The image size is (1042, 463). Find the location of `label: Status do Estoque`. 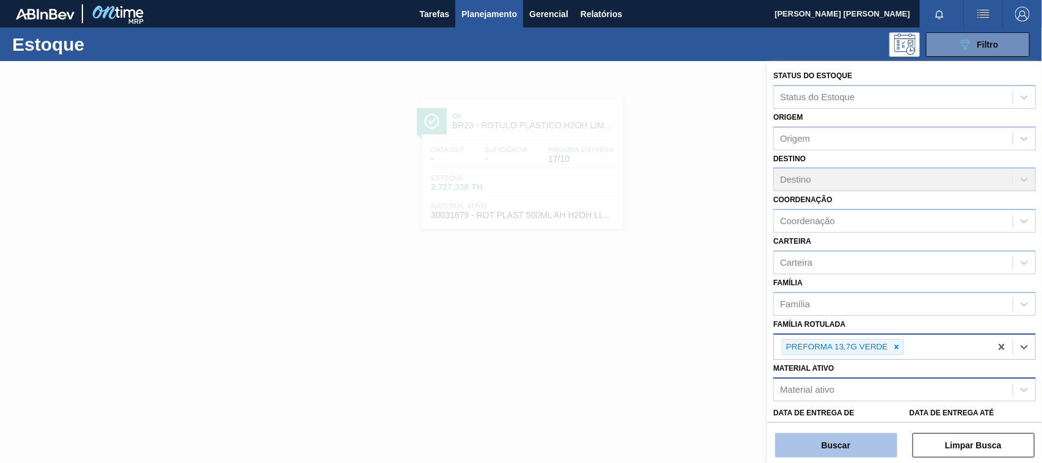

label: Status do Estoque is located at coordinates (813, 76).